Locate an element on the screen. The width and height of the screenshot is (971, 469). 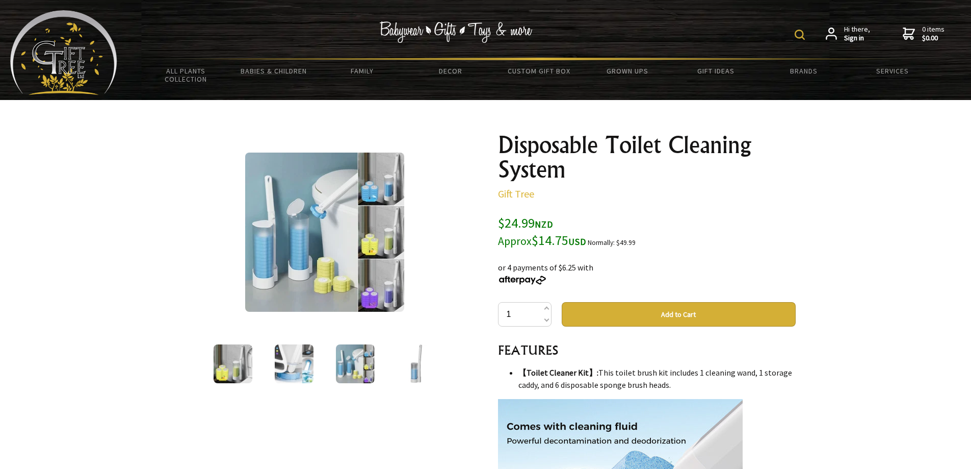
a: Babies & Children is located at coordinates (274, 71).